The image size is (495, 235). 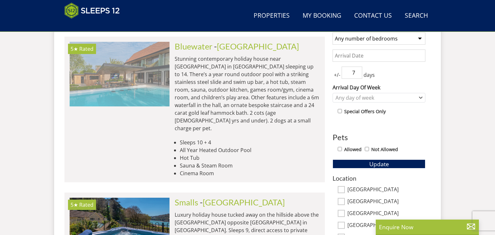 I want to click on span: Bluewater has a 5 star rating under the Quality in Tourism Scheme, so click(x=74, y=49).